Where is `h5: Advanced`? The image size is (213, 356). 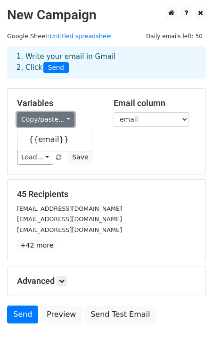
h5: Advanced is located at coordinates (107, 281).